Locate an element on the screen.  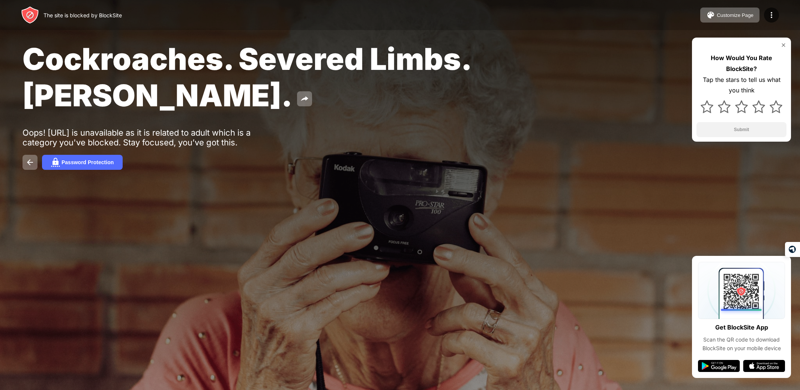
div: How Would You Rate BlockSite? is located at coordinates (742, 63).